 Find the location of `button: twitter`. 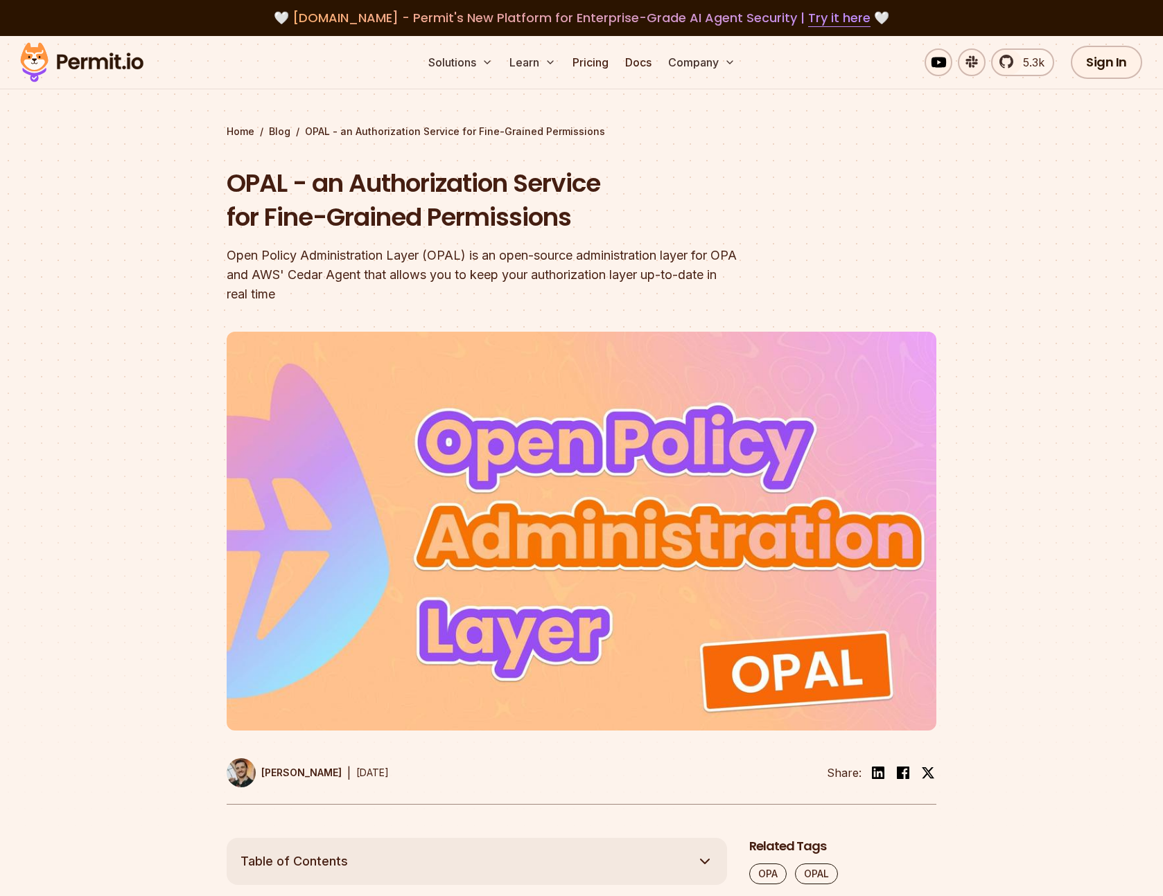

button: twitter is located at coordinates (928, 773).